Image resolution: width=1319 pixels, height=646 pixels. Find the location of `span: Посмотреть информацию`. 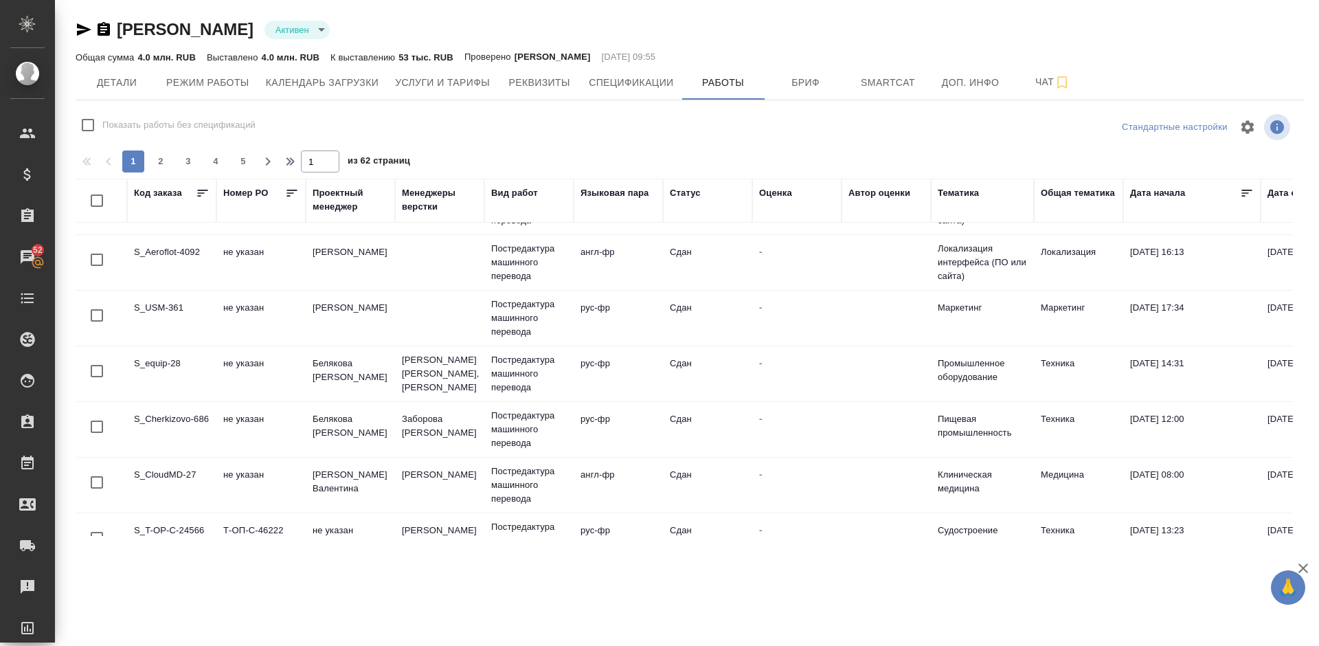

span: Посмотреть информацию is located at coordinates (1278, 127).